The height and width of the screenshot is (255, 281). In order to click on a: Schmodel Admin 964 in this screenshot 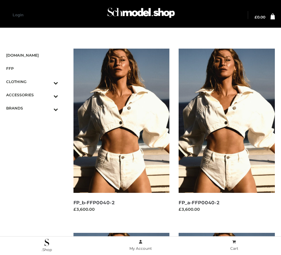, I will do `click(141, 15)`.